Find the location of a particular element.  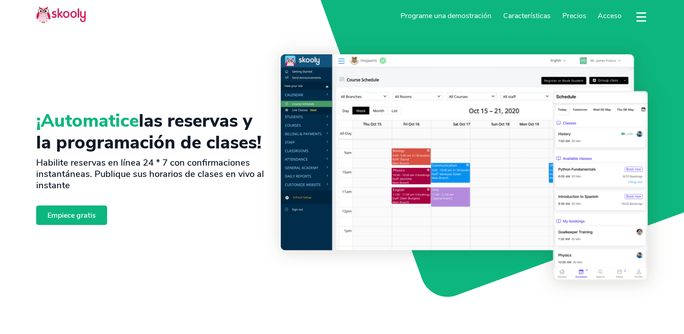

a: Precios is located at coordinates (574, 16).